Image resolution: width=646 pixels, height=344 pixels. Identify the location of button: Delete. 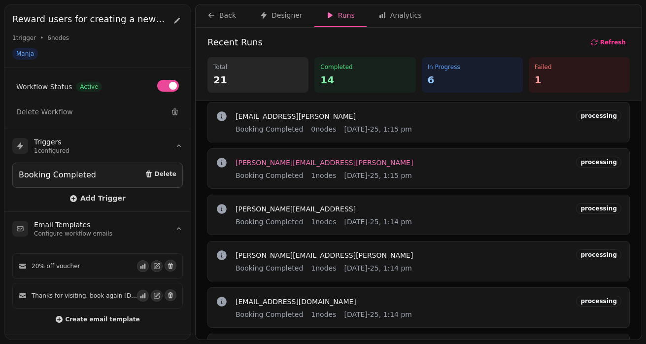
(161, 174).